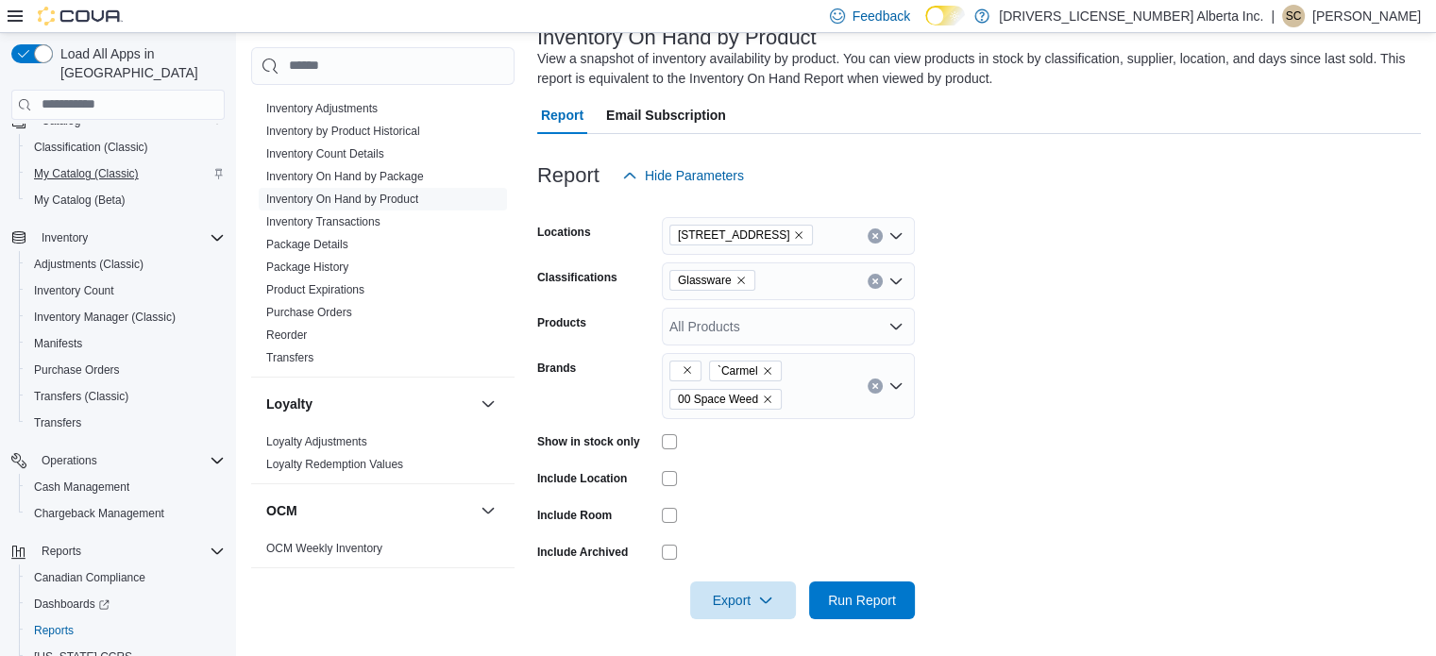 This screenshot has width=1436, height=656. Describe the element at coordinates (118, 461) in the screenshot. I see `button: Operations` at that location.